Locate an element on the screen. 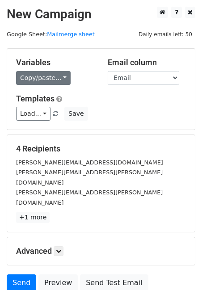 This screenshot has width=202, height=290. div: Chat Widget is located at coordinates (180, 269).